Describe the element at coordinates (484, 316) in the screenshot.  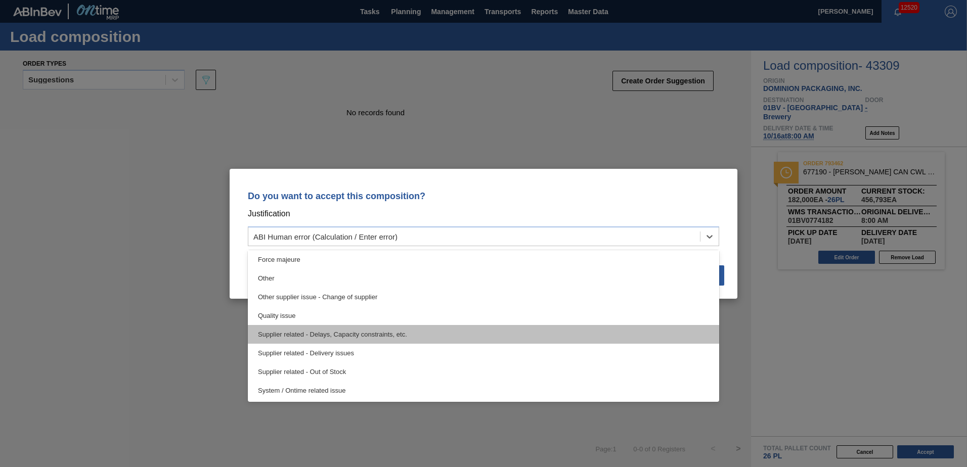
I see `div: Quality issue` at that location.